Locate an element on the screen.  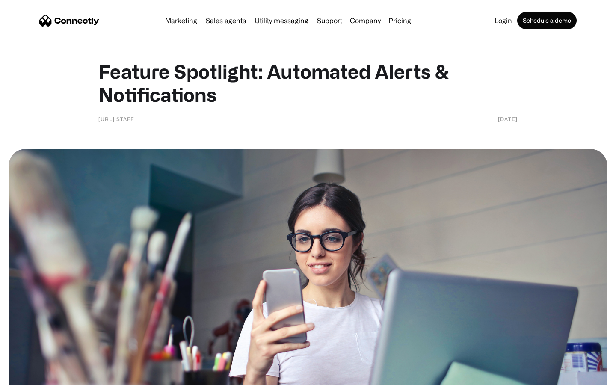
a: Login is located at coordinates (503, 21).